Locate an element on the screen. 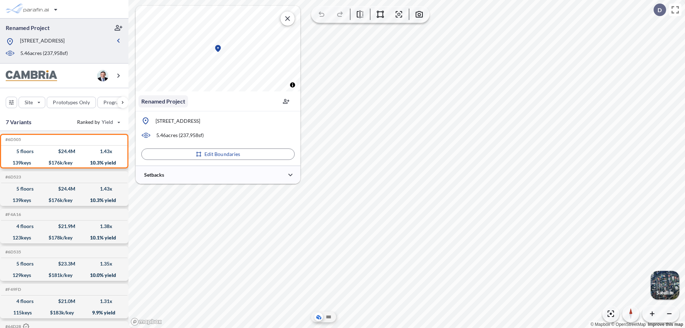 This screenshot has width=685, height=328. p: Site is located at coordinates (29, 102).